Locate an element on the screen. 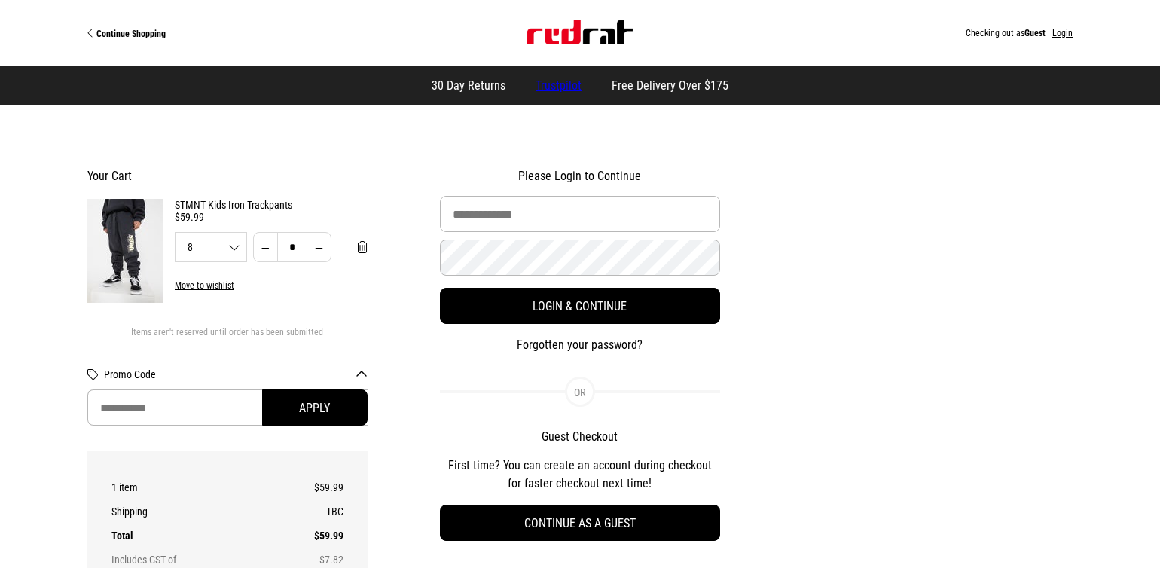 The height and width of the screenshot is (568, 1160). input: Email Address is located at coordinates (580, 214).